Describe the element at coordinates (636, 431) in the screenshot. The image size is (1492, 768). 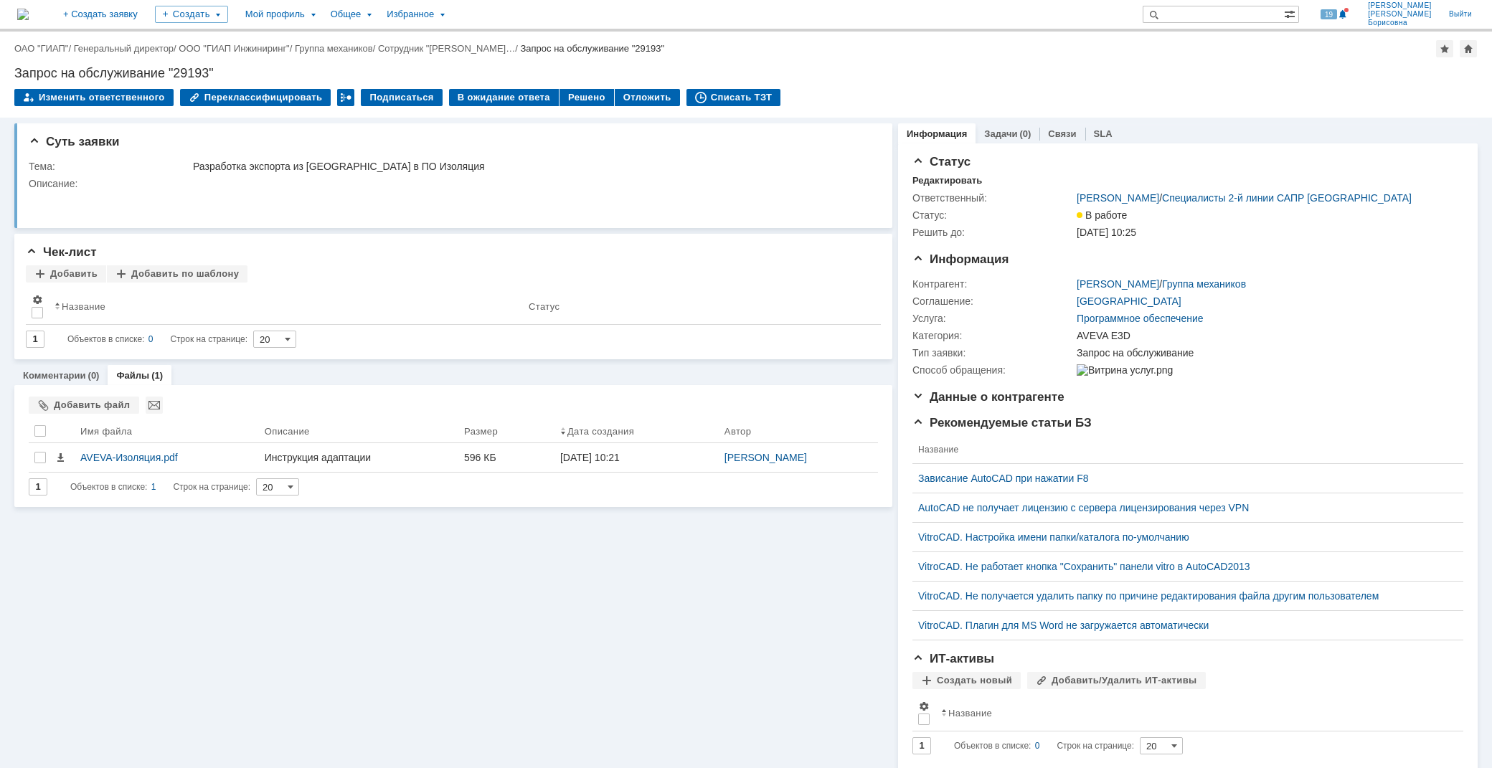
I see `th: Дата создания` at that location.